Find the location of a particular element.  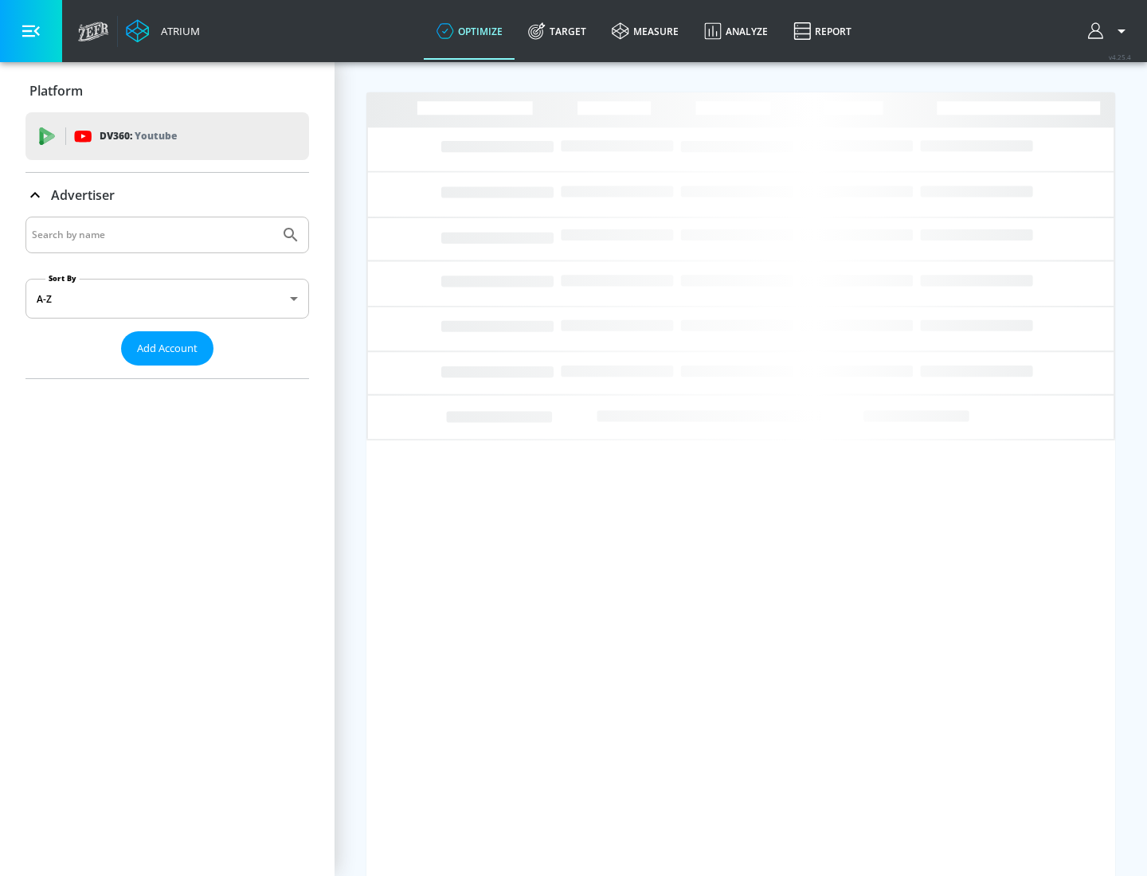

div: Platform is located at coordinates (167, 91).